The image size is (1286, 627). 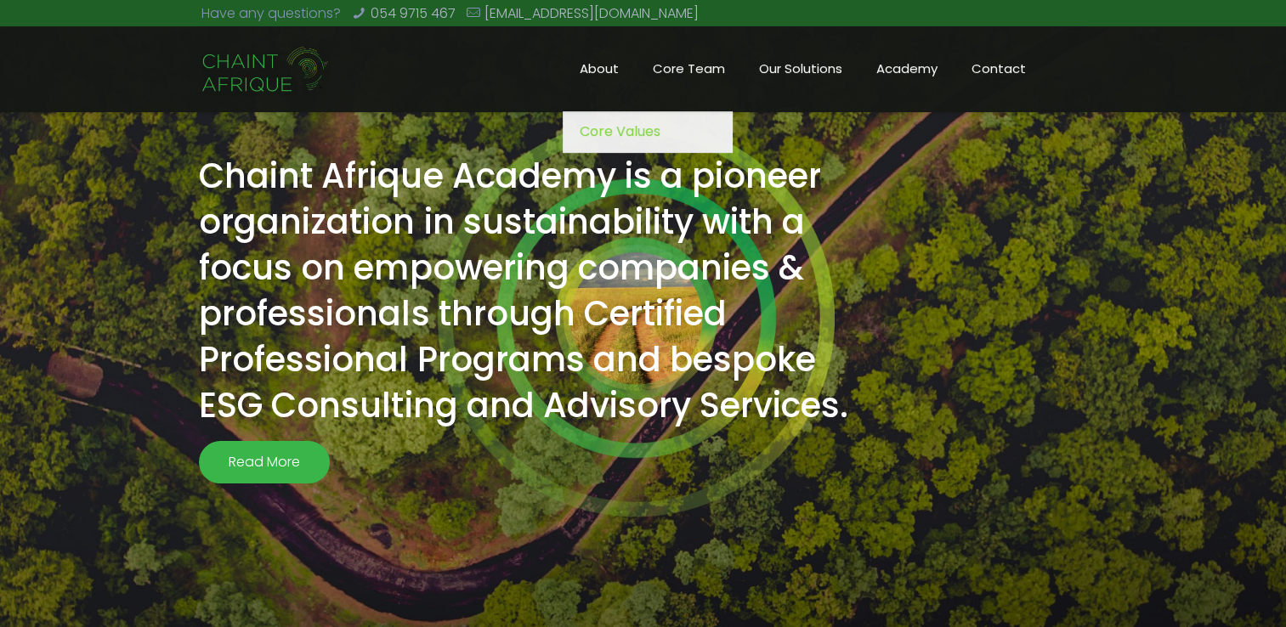 I want to click on a: Our Solutions, so click(x=801, y=69).